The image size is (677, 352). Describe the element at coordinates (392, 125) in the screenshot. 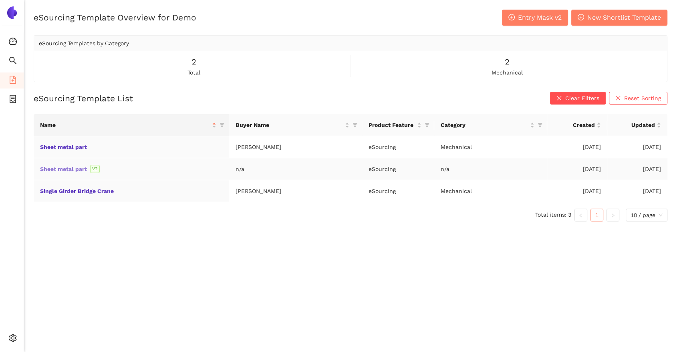

I see `span: Product Feature` at that location.